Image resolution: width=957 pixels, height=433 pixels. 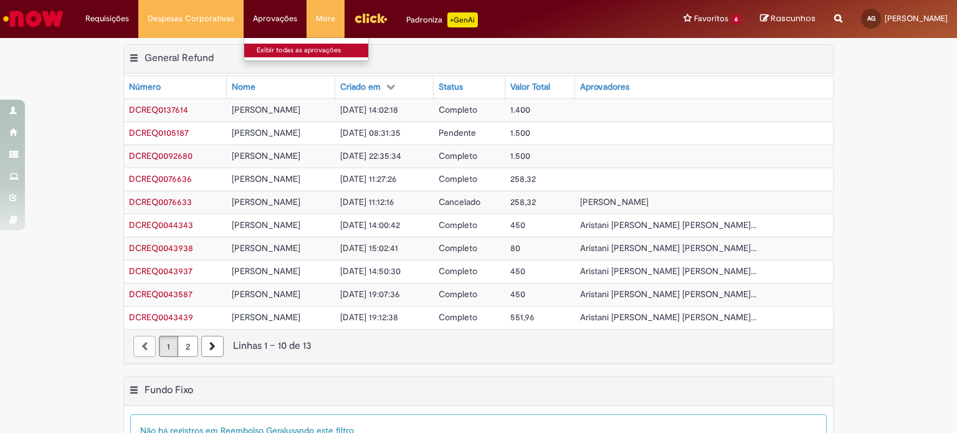 What do you see at coordinates (325, 19) in the screenshot?
I see `span: More` at bounding box center [325, 19].